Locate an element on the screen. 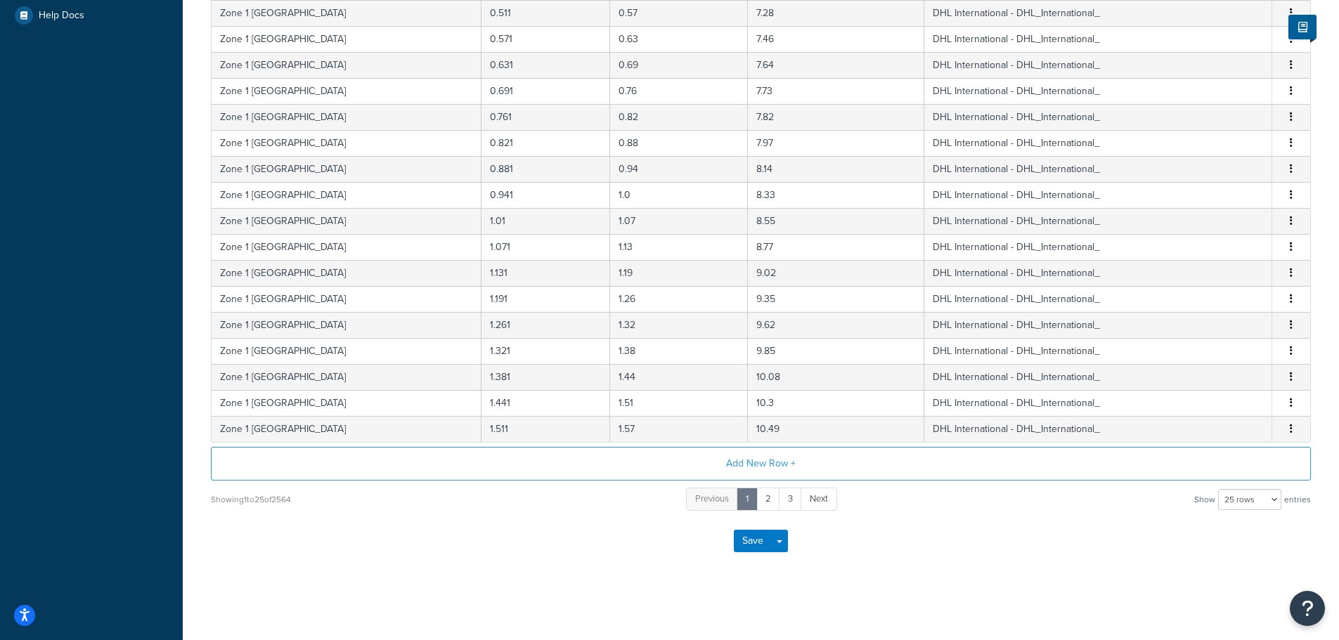 The width and height of the screenshot is (1339, 640). td: 1.01 is located at coordinates (545, 221).